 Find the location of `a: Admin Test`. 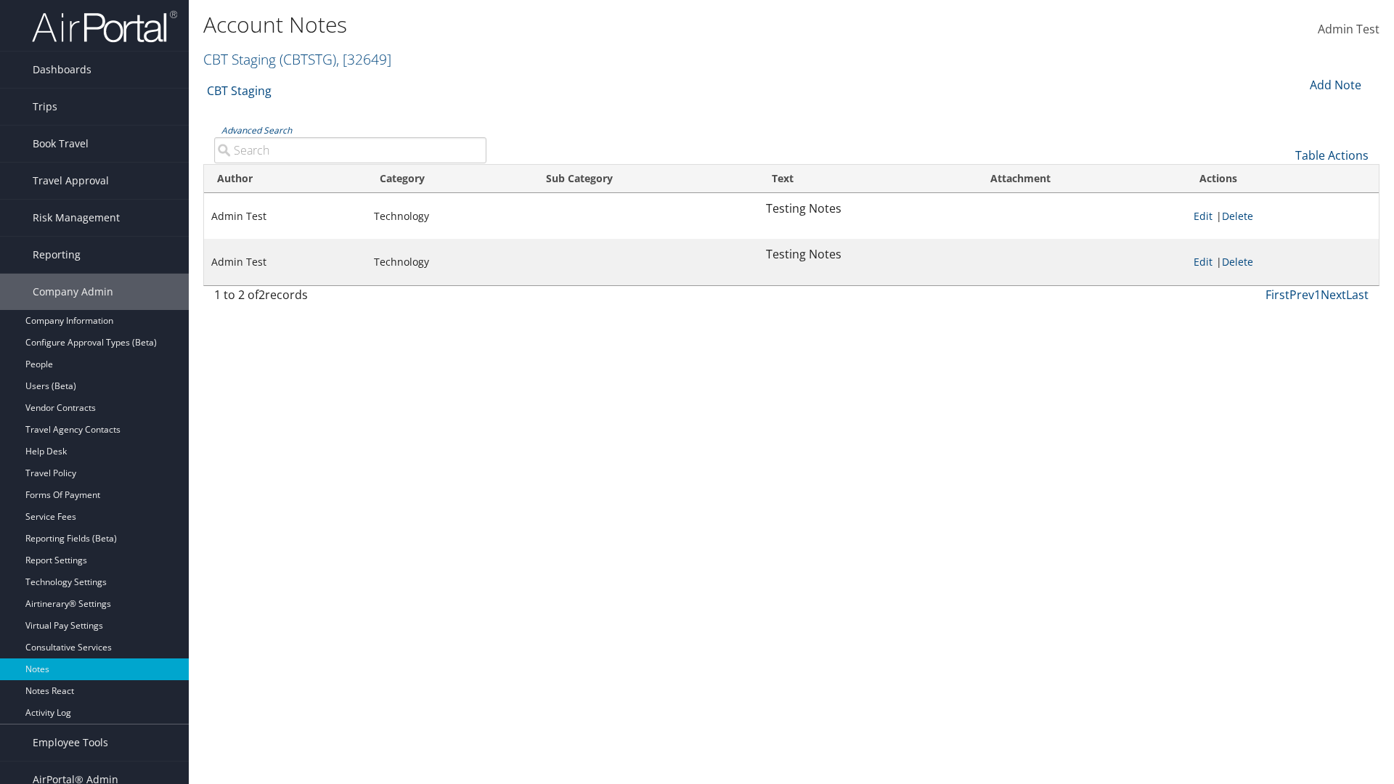

a: Admin Test is located at coordinates (1348, 30).